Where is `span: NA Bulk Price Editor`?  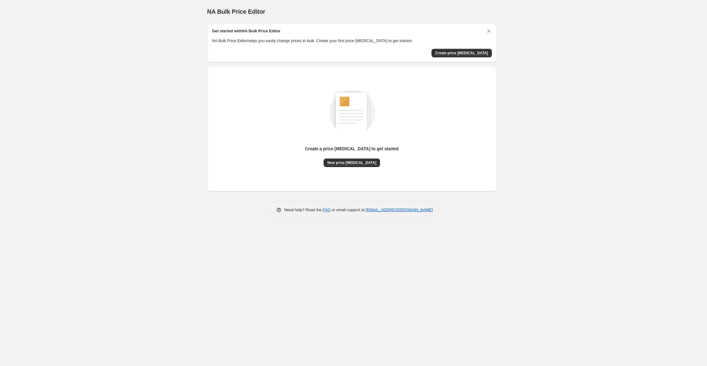 span: NA Bulk Price Editor is located at coordinates (236, 12).